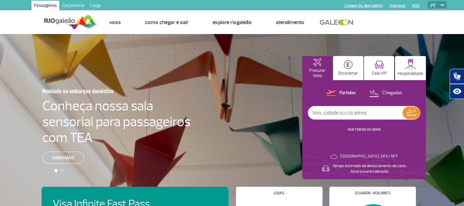 This screenshot has width=464, height=206. Describe the element at coordinates (379, 65) in the screenshot. I see `img: vipRoom.svg` at that location.